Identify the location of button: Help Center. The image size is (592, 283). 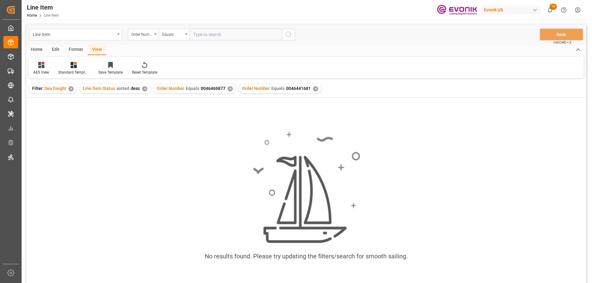
(564, 10).